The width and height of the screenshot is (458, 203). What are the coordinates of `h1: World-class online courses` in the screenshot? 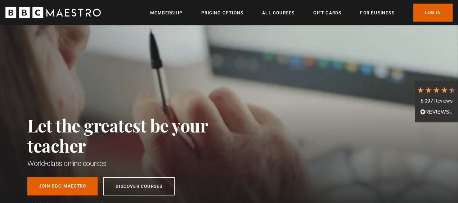 It's located at (133, 163).